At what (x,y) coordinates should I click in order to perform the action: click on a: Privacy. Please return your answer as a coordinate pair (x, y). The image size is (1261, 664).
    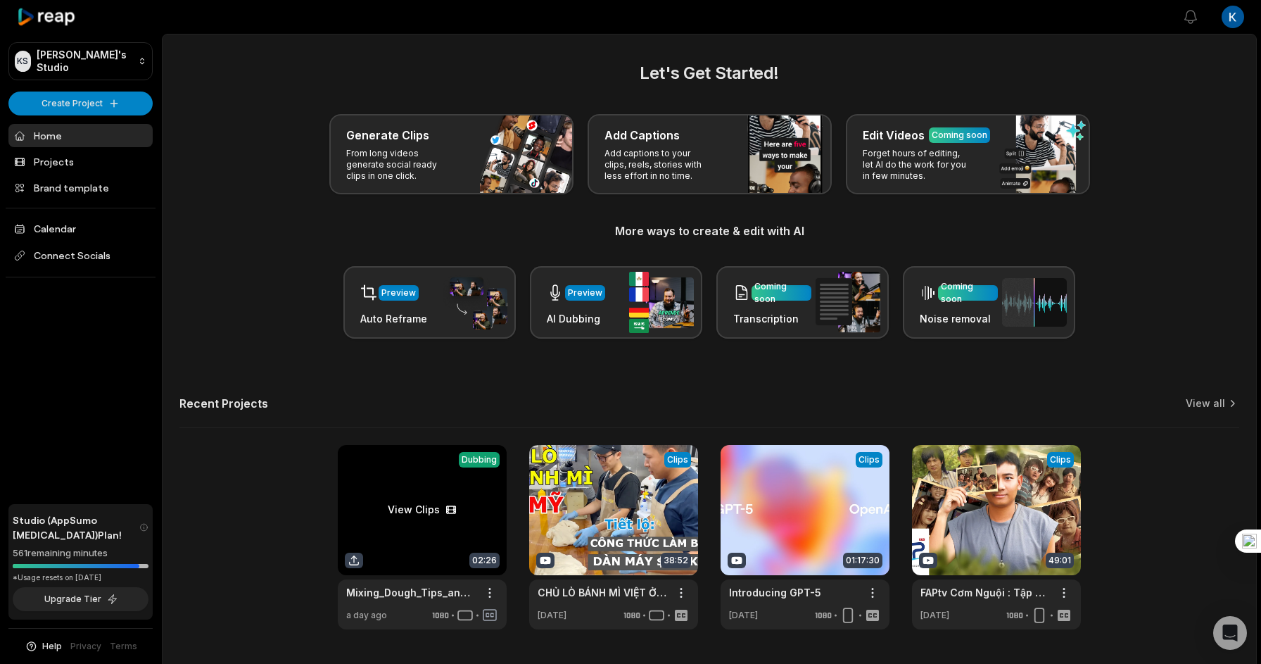
    Looking at the image, I should click on (86, 646).